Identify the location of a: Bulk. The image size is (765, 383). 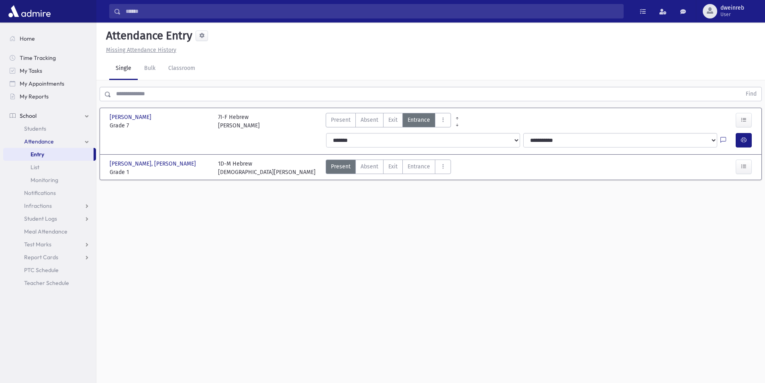
(150, 69).